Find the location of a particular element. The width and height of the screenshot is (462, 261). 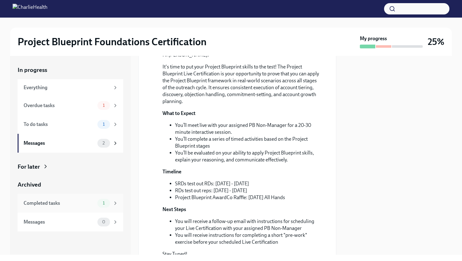

div: To do tasks is located at coordinates (59, 124).